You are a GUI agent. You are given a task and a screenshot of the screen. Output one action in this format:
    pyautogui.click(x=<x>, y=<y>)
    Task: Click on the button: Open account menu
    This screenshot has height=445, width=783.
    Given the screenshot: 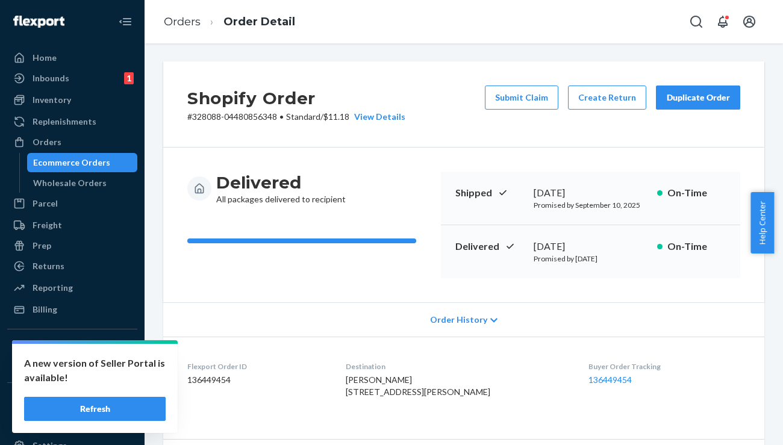 What is the action you would take?
    pyautogui.click(x=749, y=22)
    